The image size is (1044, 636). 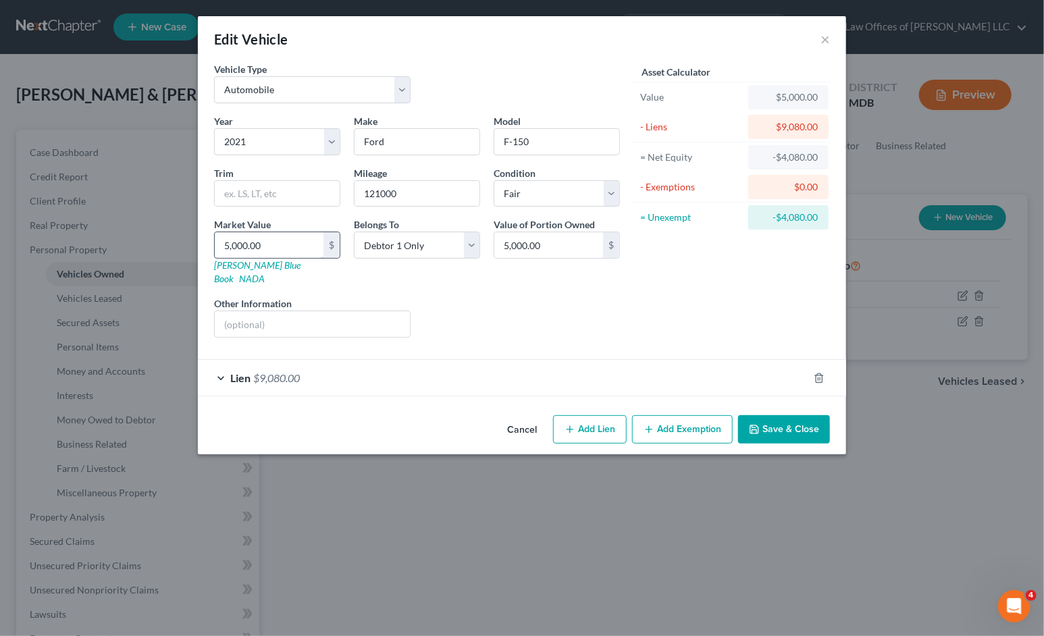 What do you see at coordinates (252, 278) in the screenshot?
I see `a: NADA` at bounding box center [252, 278].